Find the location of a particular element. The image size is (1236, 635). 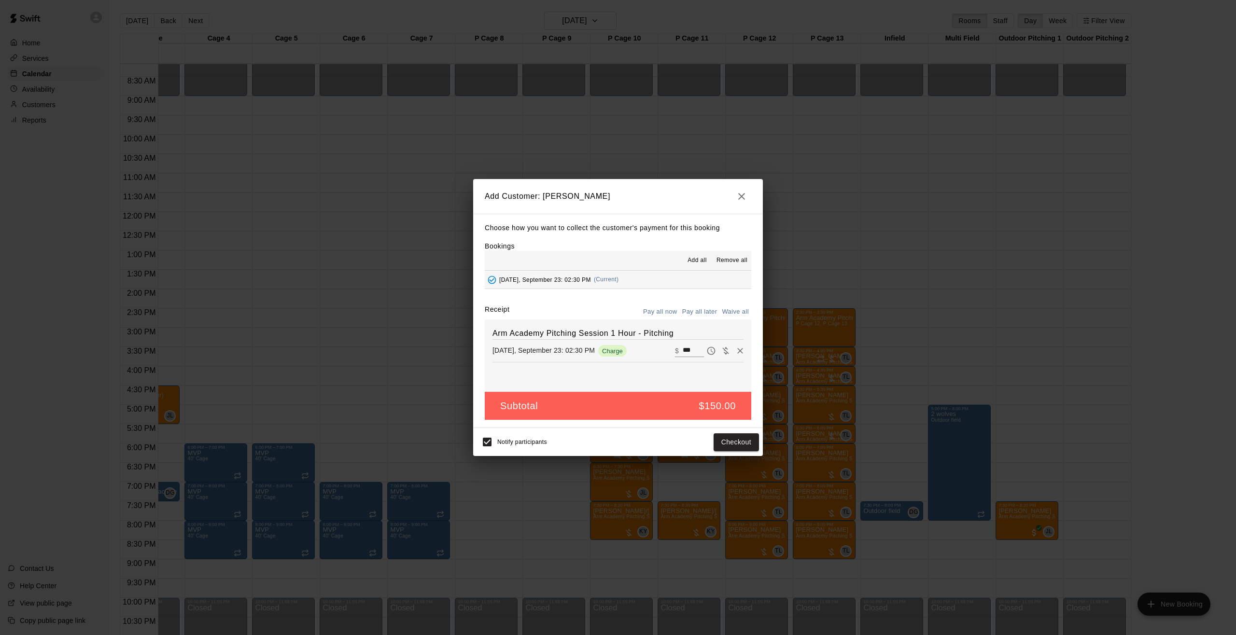

span: (Current) is located at coordinates (606, 280).